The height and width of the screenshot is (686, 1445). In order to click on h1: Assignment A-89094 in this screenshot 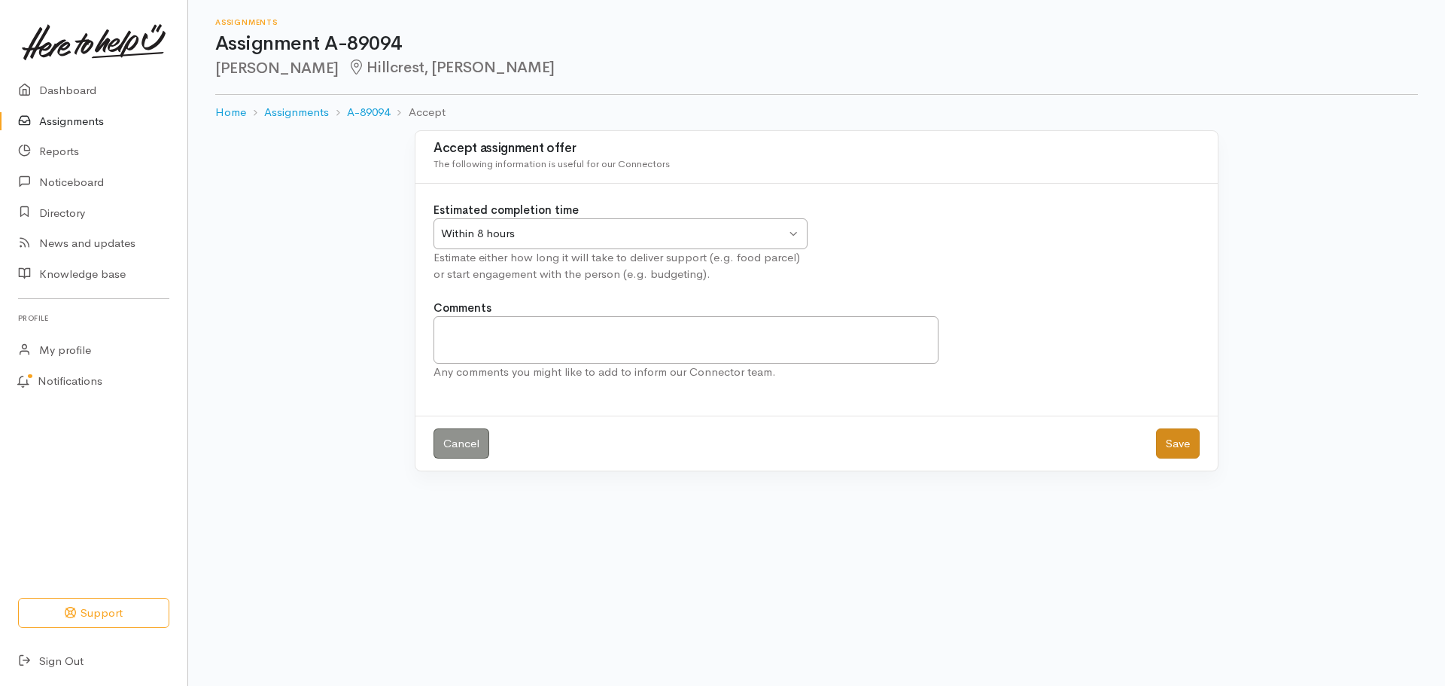, I will do `click(817, 44)`.